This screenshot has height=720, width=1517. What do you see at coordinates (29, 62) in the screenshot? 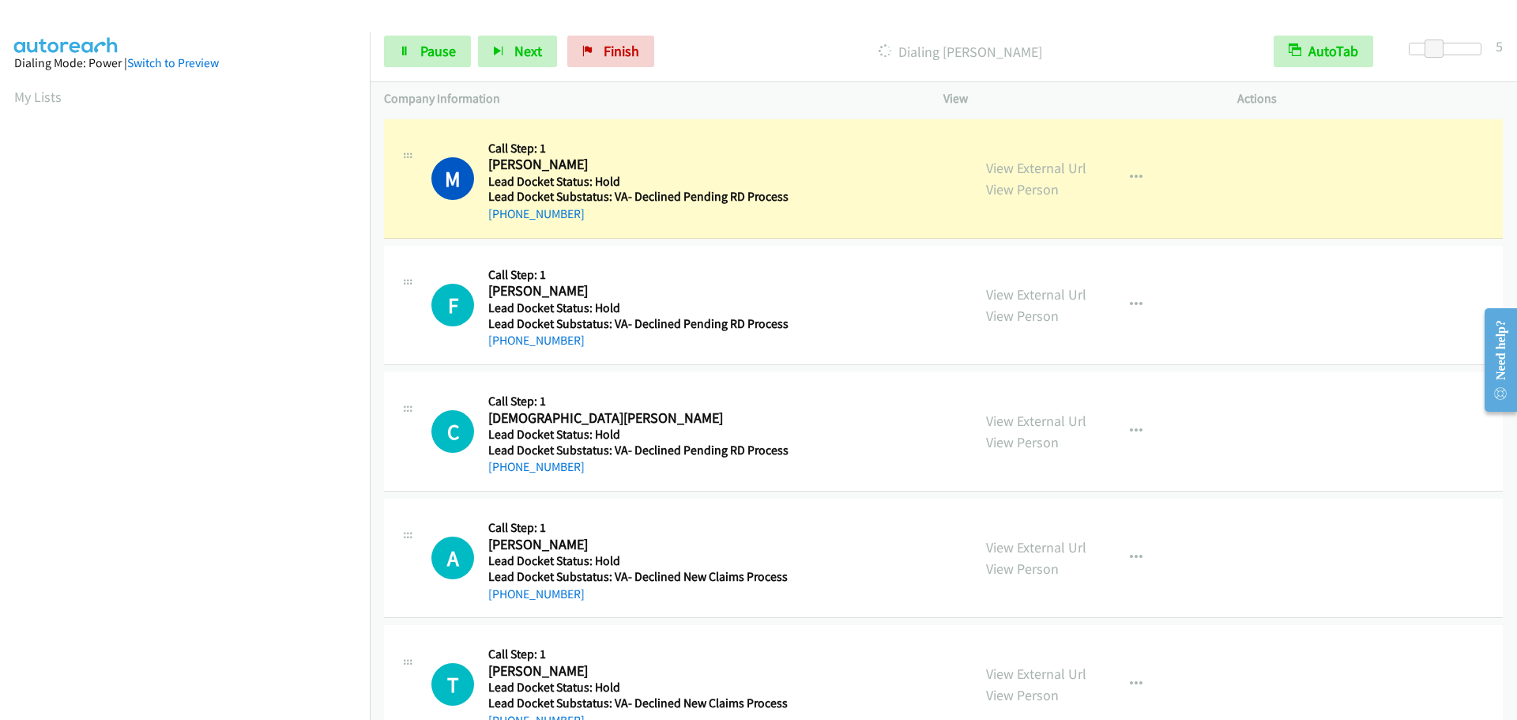
I see `div: Open Resource Center` at bounding box center [29, 62].